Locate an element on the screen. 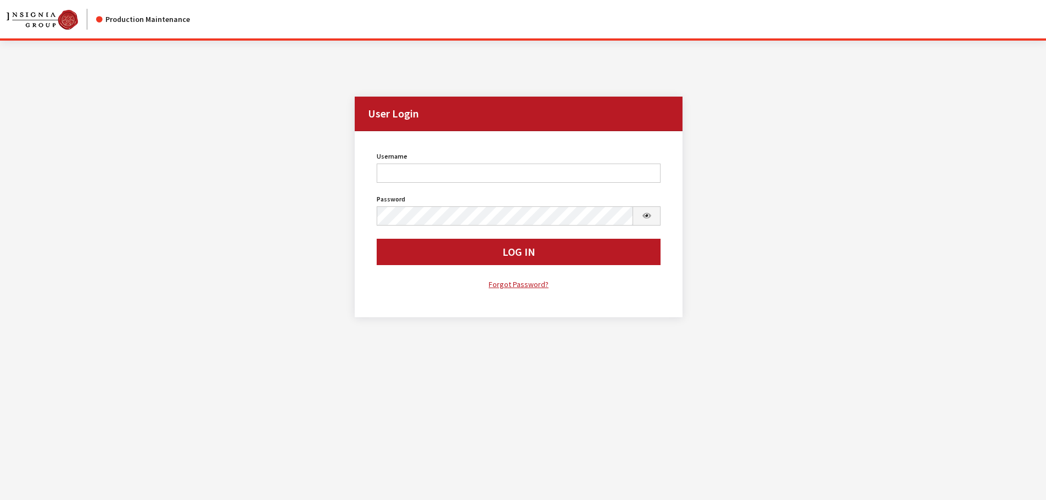 This screenshot has width=1046, height=500. img: Catalog Maintenance is located at coordinates (42, 20).